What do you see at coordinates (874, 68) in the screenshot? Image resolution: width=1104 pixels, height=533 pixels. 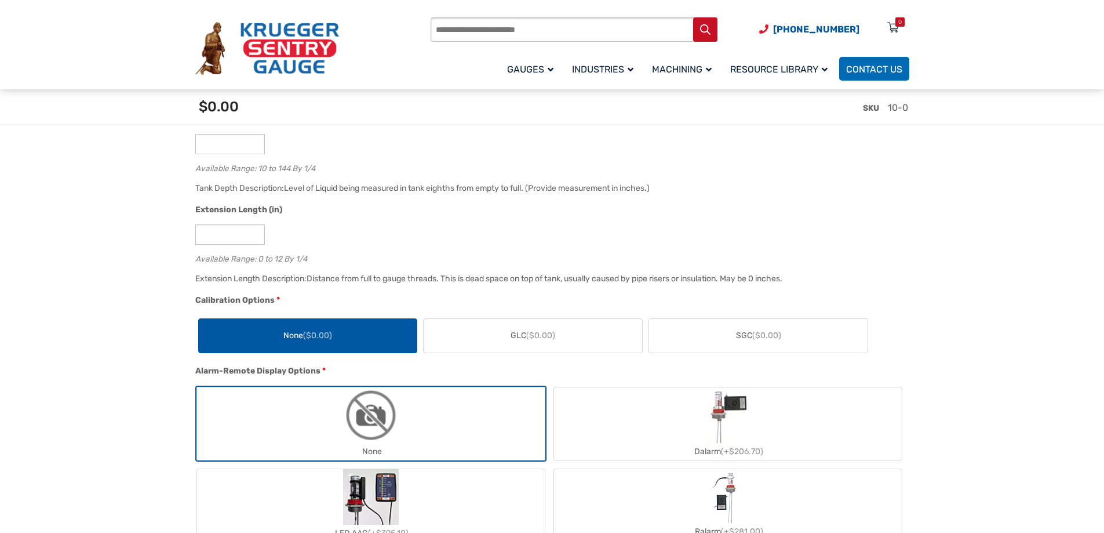 I see `a: Contact Us` at bounding box center [874, 68].